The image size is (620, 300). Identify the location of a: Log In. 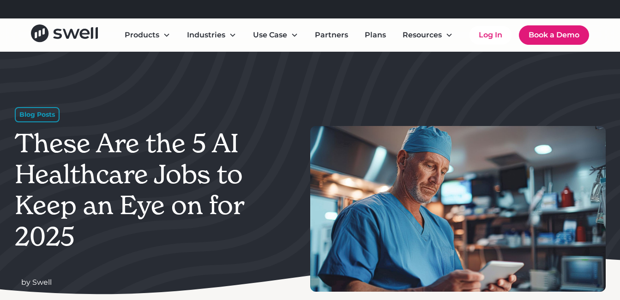
(490, 35).